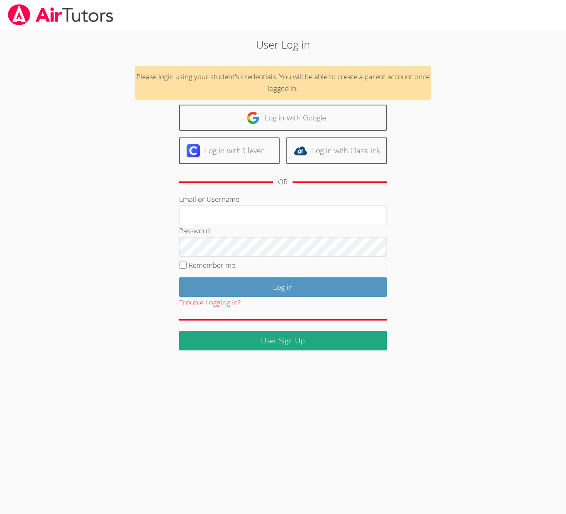  I want to click on label: Remember me, so click(212, 265).